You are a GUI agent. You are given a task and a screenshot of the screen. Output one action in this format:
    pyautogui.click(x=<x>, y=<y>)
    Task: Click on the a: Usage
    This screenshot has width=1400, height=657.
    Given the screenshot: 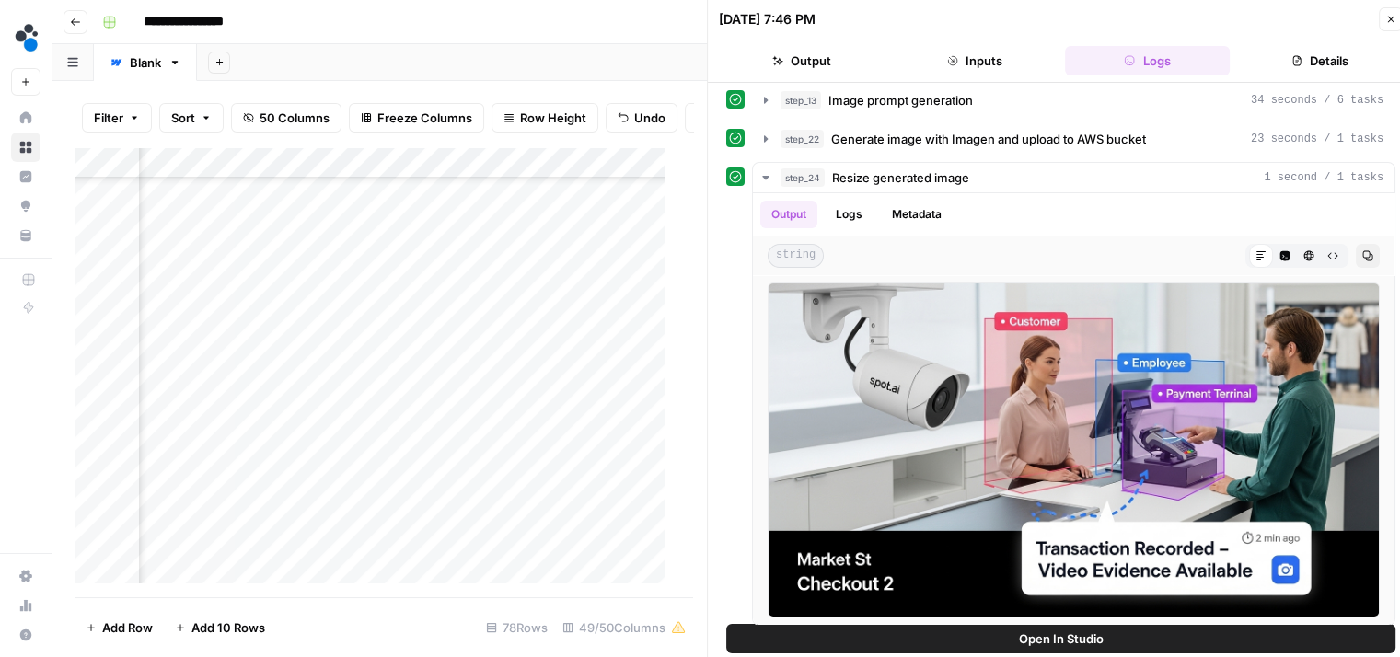 What is the action you would take?
    pyautogui.click(x=26, y=606)
    